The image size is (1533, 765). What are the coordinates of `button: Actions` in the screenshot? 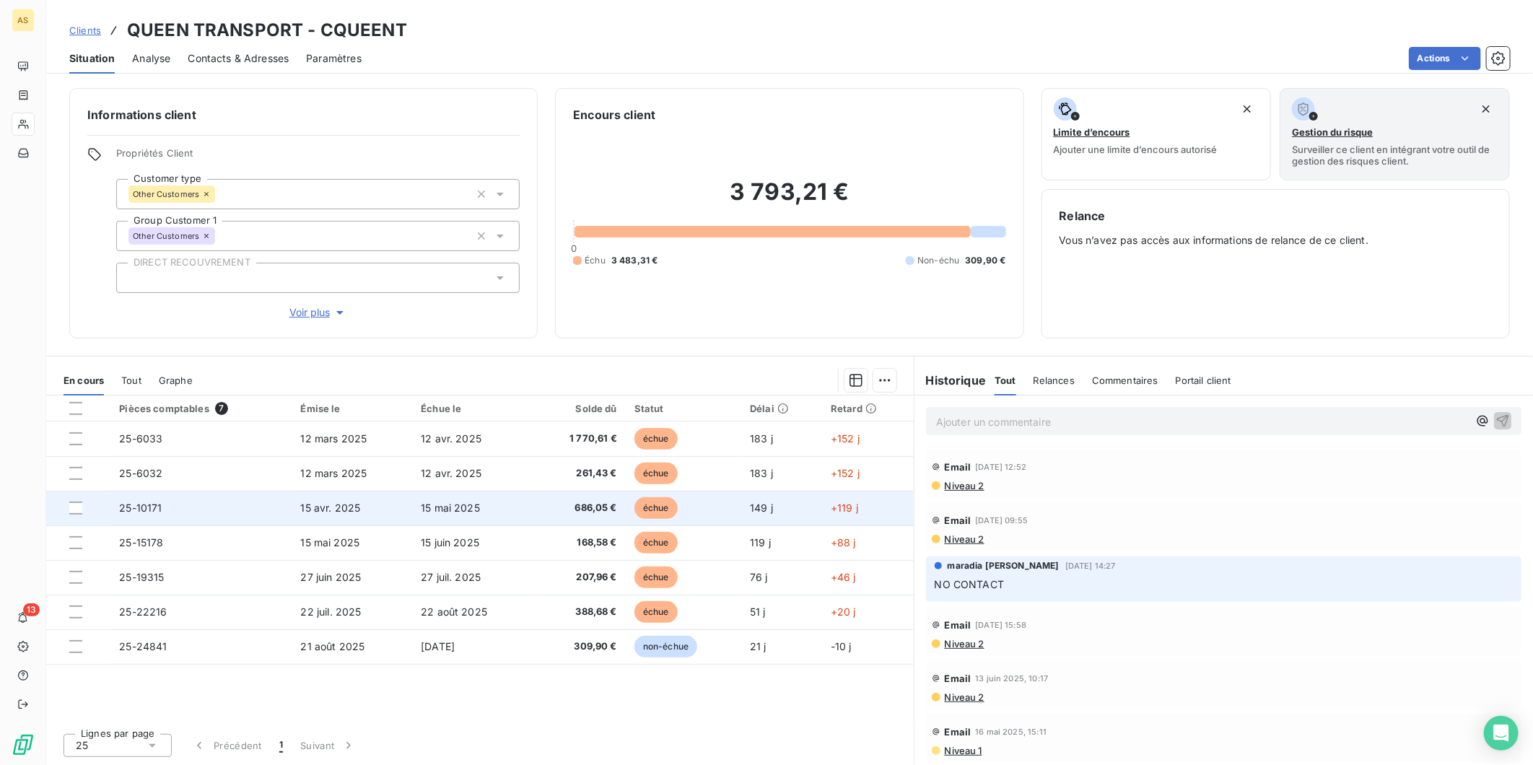 It's located at (1445, 58).